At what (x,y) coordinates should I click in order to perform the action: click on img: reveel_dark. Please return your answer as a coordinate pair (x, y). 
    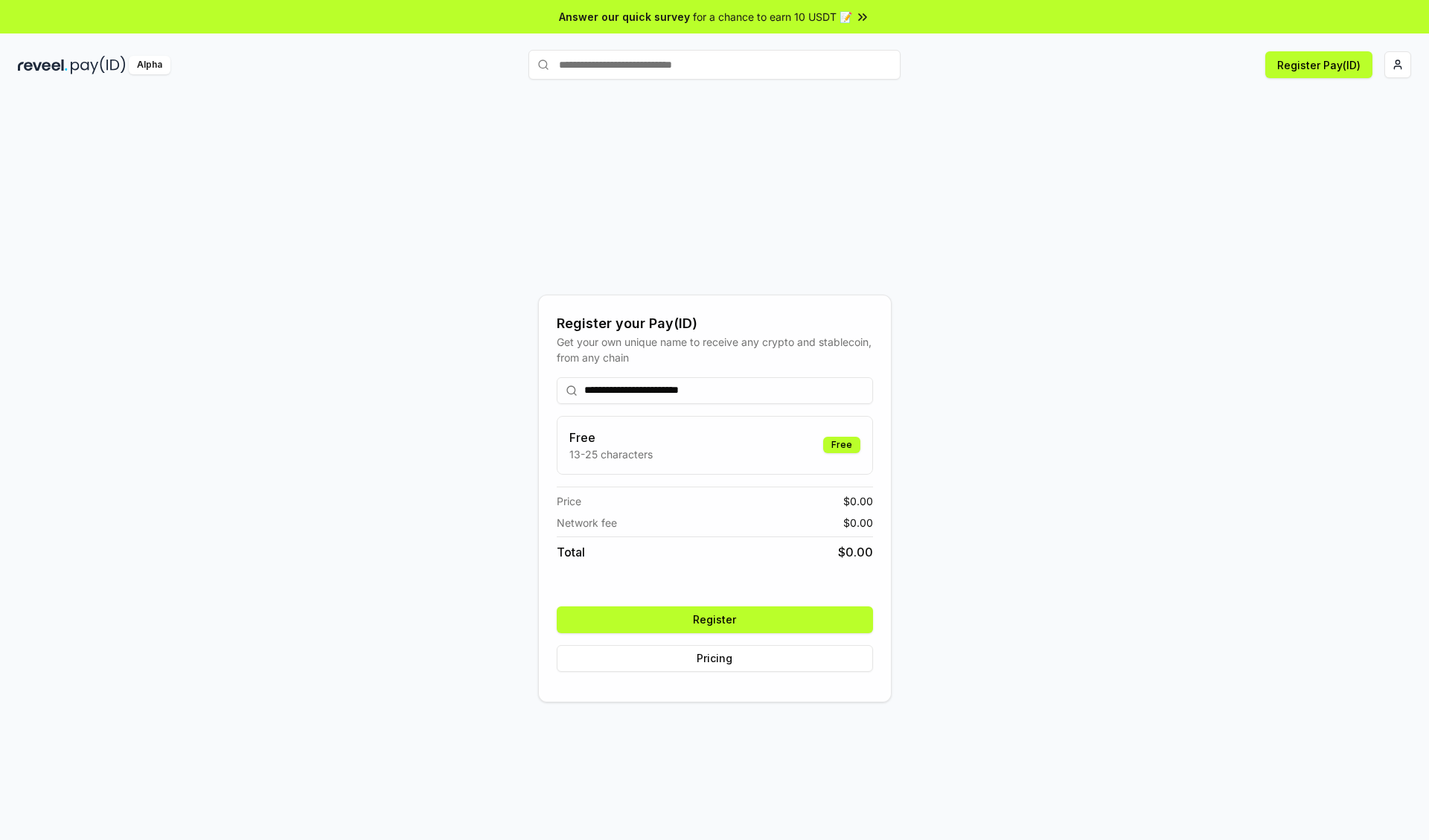
    Looking at the image, I should click on (42, 65).